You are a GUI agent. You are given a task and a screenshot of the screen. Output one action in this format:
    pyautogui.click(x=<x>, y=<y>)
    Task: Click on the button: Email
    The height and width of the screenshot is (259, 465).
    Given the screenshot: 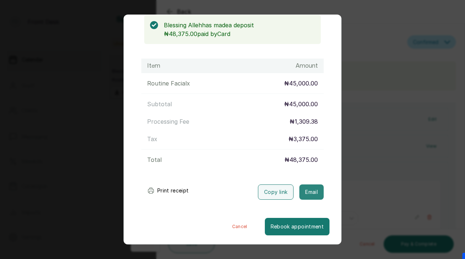 What is the action you would take?
    pyautogui.click(x=311, y=192)
    